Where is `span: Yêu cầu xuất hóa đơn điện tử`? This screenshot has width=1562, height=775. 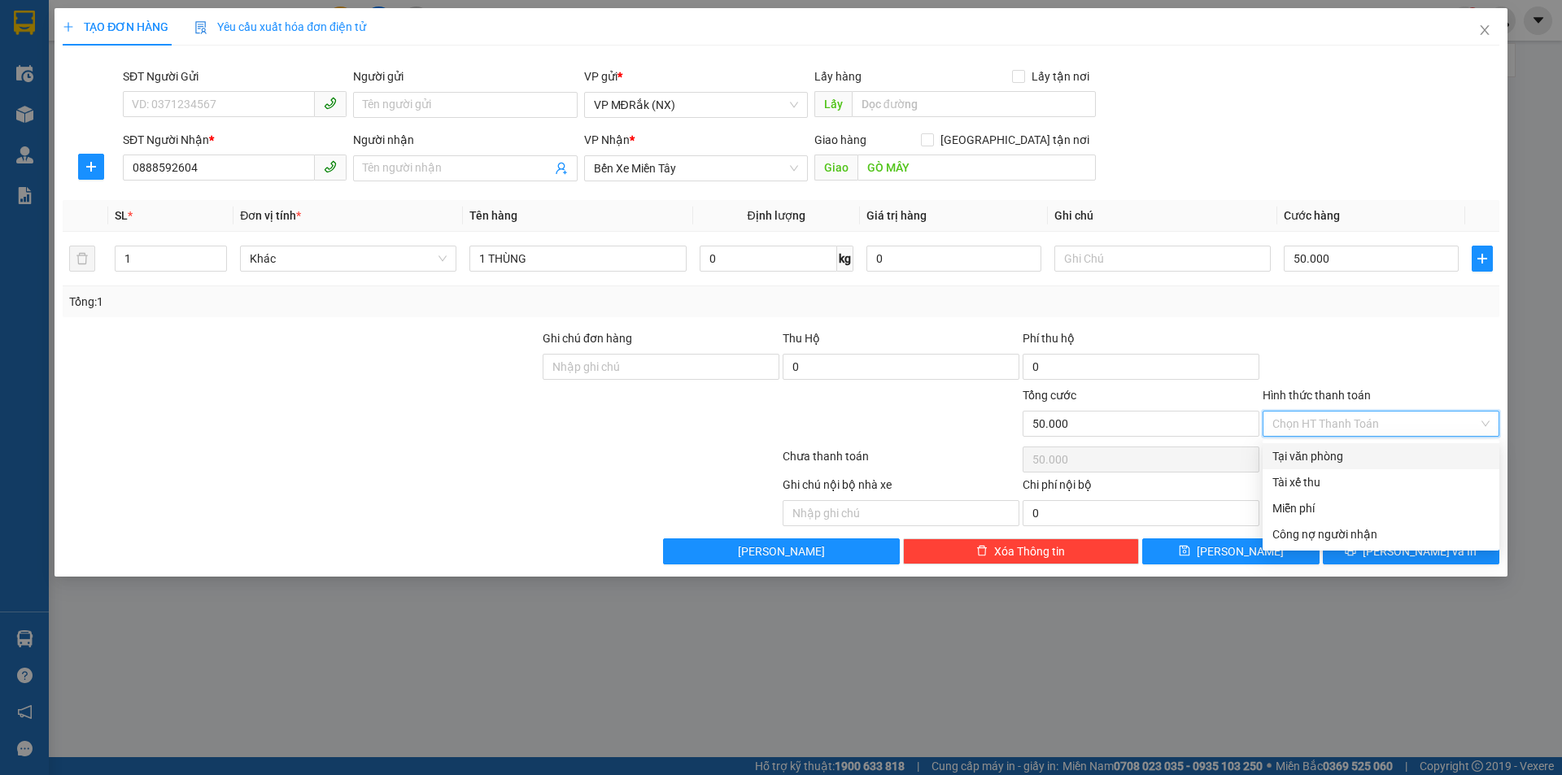
span: Yêu cầu xuất hóa đơn điện tử is located at coordinates (280, 27).